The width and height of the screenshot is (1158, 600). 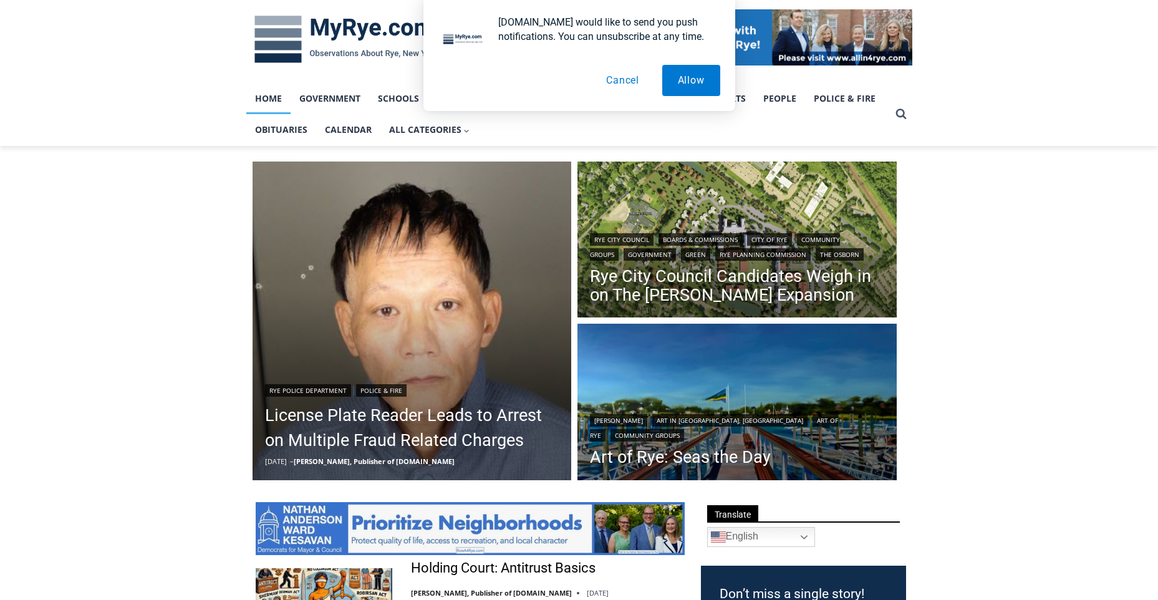 What do you see at coordinates (463, 40) in the screenshot?
I see `img: notification icon` at bounding box center [463, 40].